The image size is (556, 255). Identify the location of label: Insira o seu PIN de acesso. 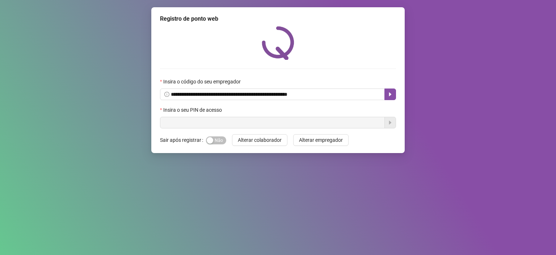
(193, 110).